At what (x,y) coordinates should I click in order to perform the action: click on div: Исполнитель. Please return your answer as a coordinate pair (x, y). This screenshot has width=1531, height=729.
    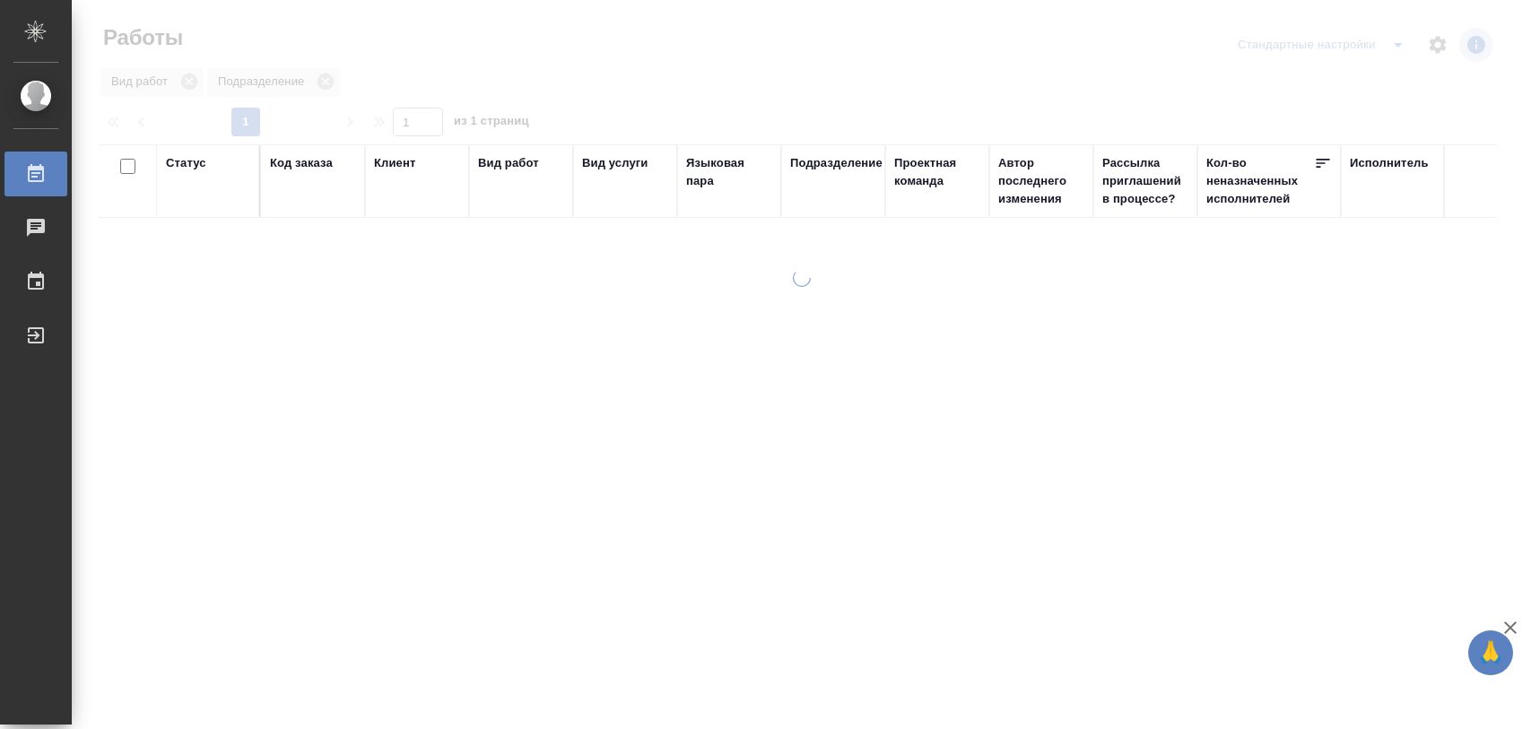
    Looking at the image, I should click on (1390, 163).